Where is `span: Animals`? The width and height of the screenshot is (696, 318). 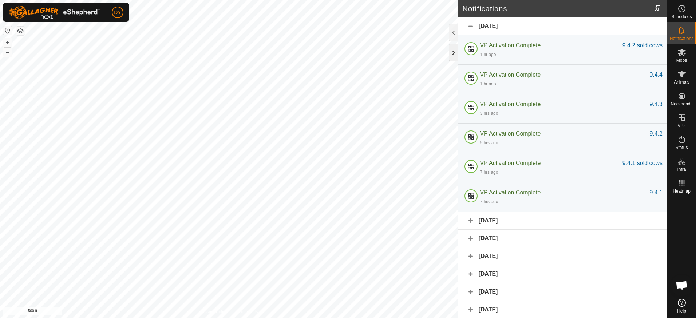
span: Animals is located at coordinates (681, 82).